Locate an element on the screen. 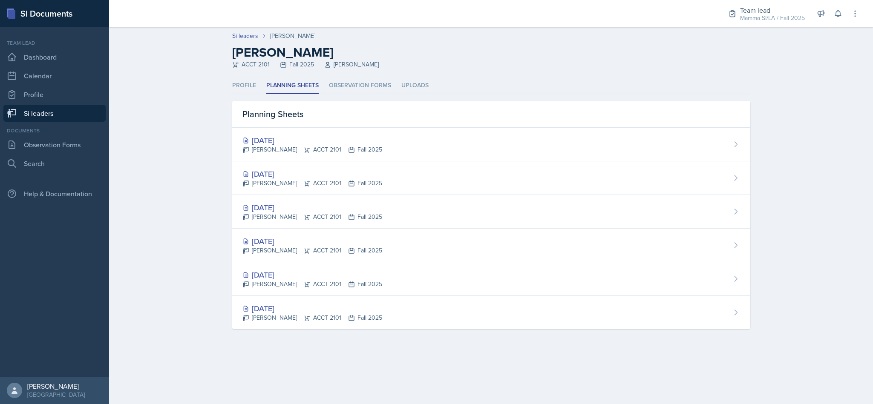  a: Search is located at coordinates (55, 164).